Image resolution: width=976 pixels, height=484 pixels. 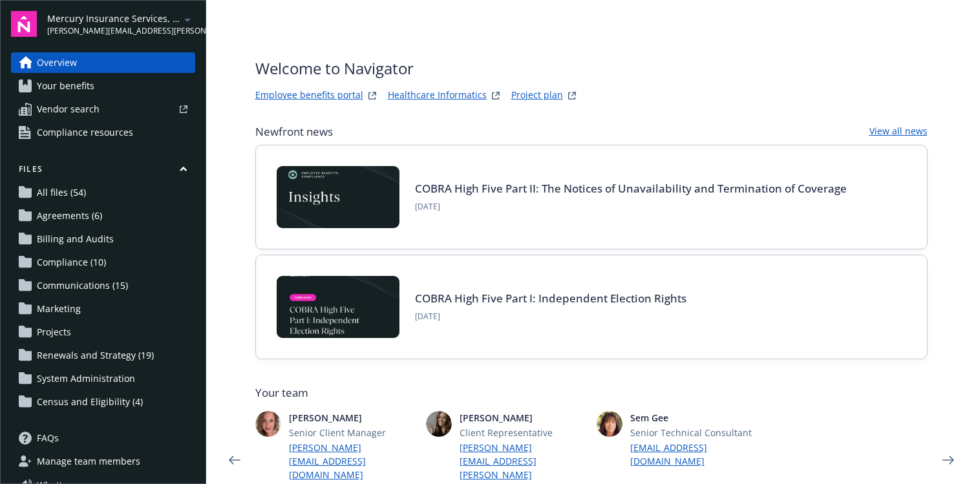 What do you see at coordinates (48, 438) in the screenshot?
I see `span: FAQs` at bounding box center [48, 438].